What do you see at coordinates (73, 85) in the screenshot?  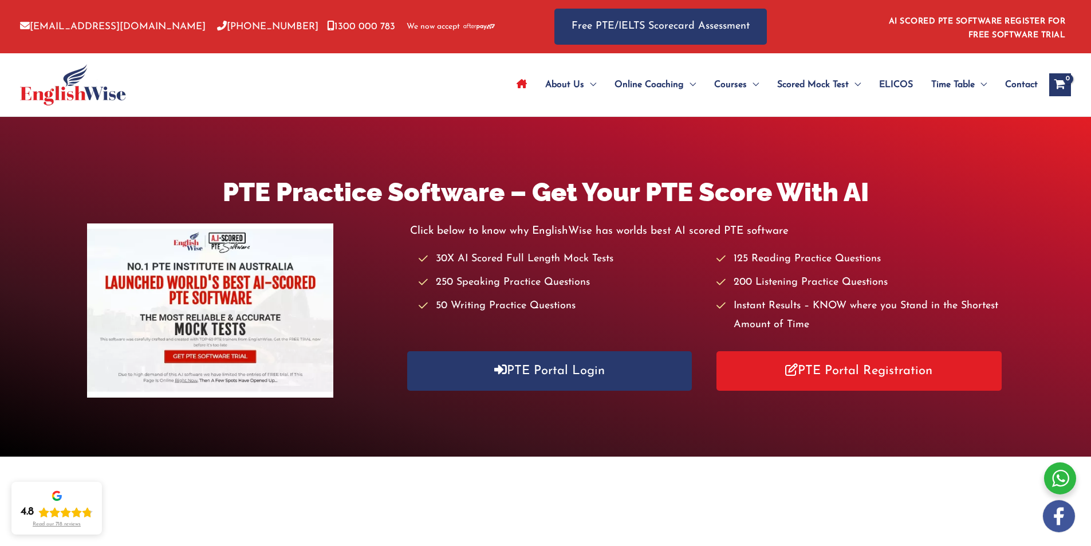 I see `img: cropped-ew-logo` at bounding box center [73, 85].